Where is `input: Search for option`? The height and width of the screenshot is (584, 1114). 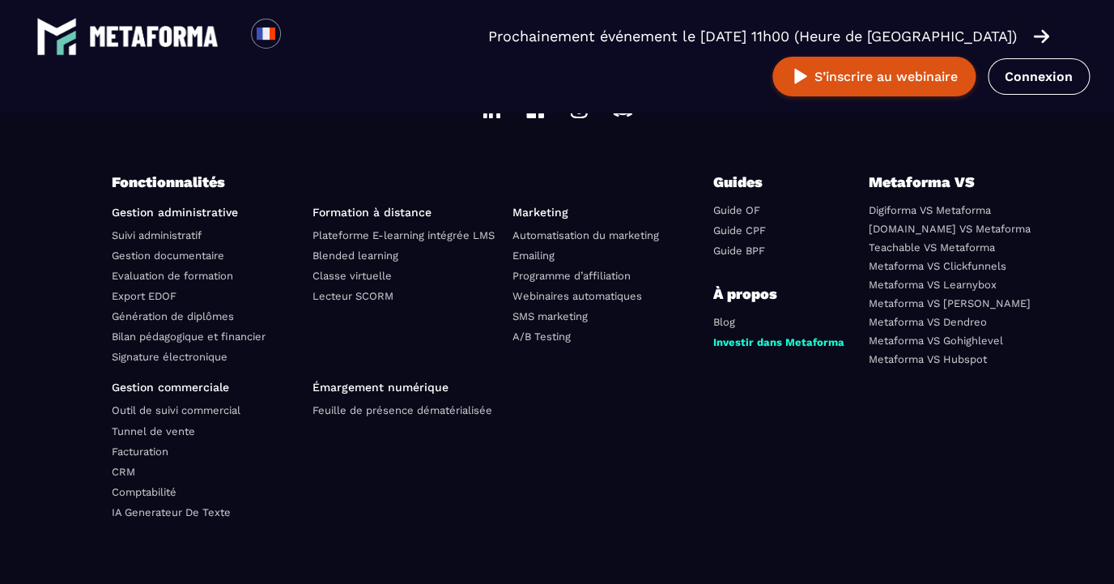 input: Search for option is located at coordinates (300, 36).